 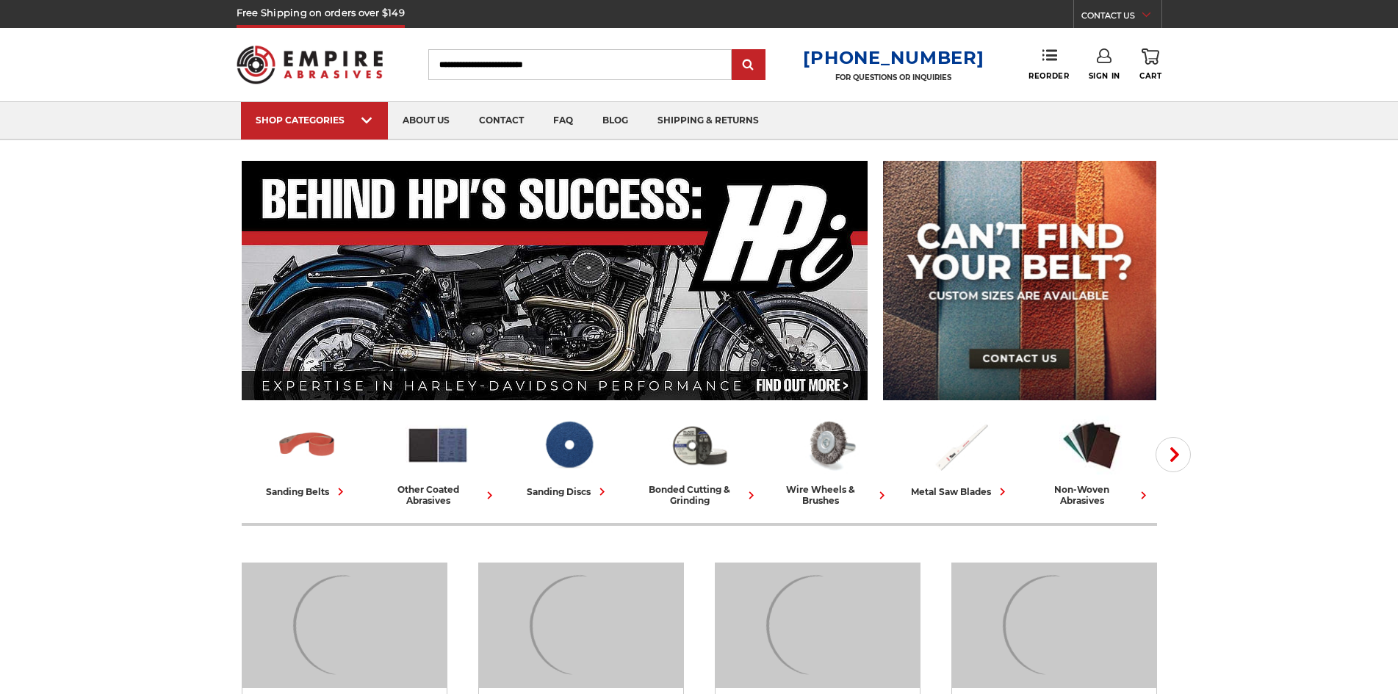 I want to click on a: shipping & returns, so click(x=708, y=120).